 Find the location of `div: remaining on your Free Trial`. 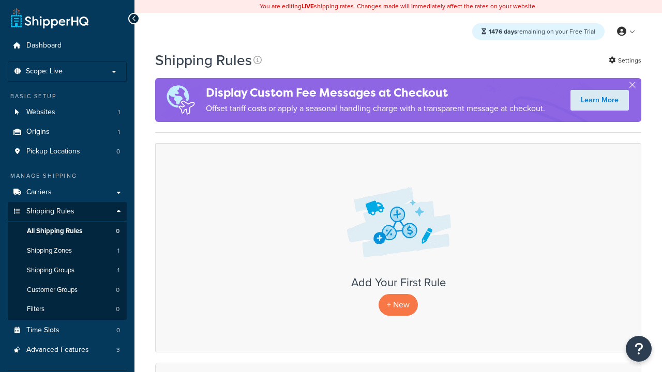

div: remaining on your Free Trial is located at coordinates (538, 32).